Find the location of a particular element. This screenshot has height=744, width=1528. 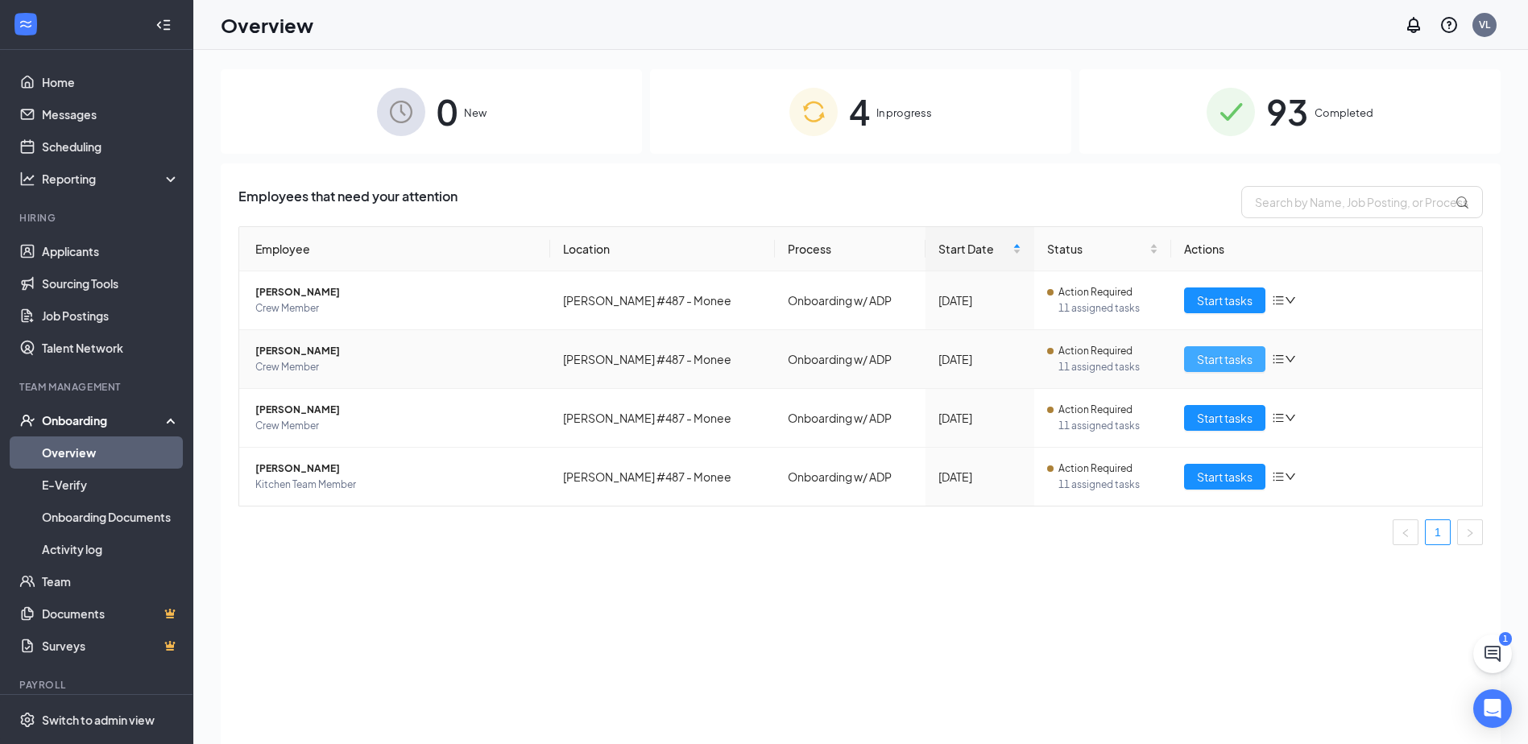

svg: Settings is located at coordinates (27, 720).